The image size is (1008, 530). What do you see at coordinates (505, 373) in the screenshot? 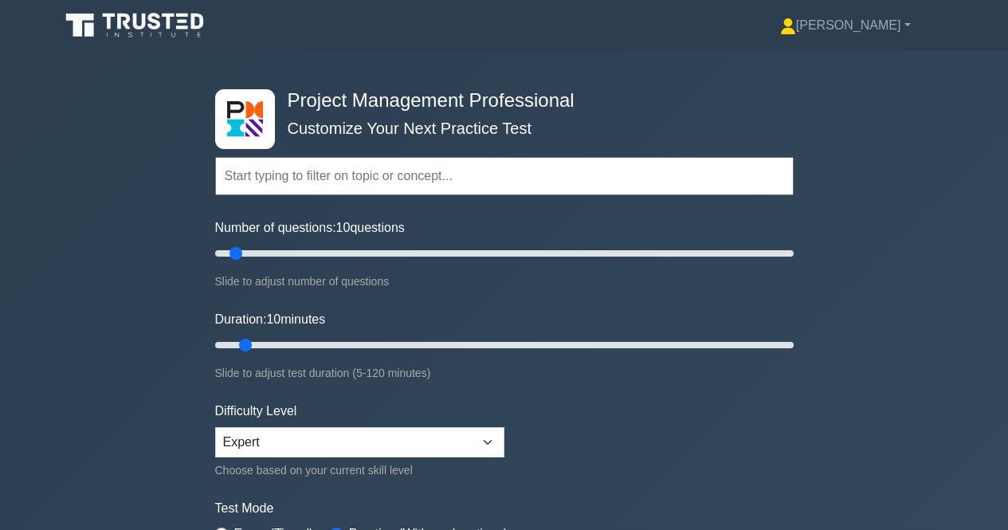
I see `div: Slide to adjust test duration (5-120 minutes)` at bounding box center [505, 373].